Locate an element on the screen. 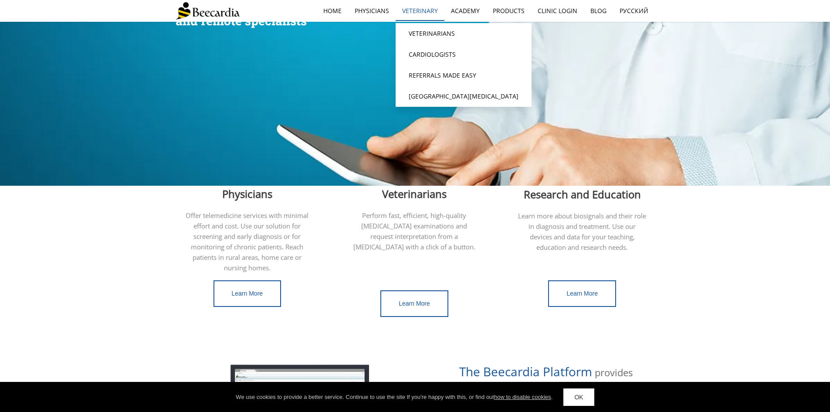  a: Cardiologists is located at coordinates (463, 54).